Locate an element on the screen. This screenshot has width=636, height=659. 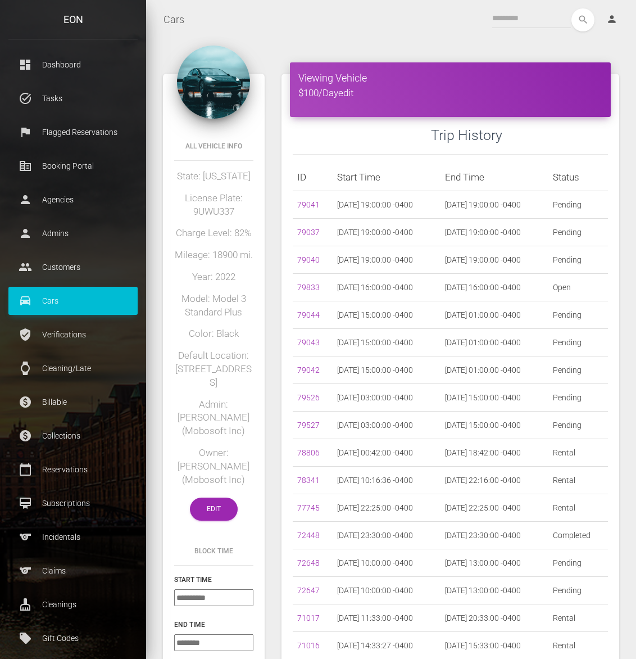
a: 71017 is located at coordinates (308, 618).